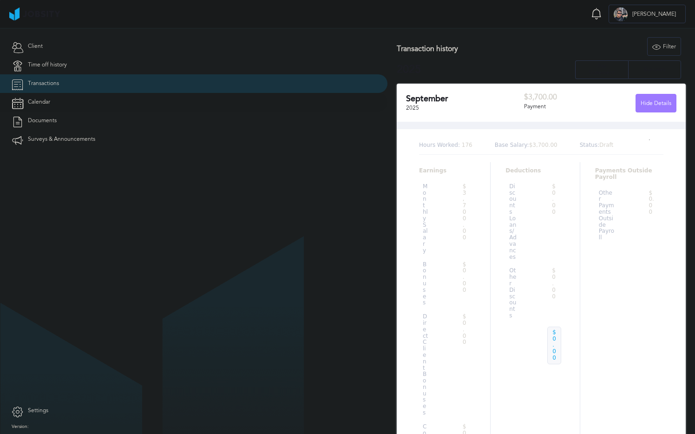 The width and height of the screenshot is (695, 434). What do you see at coordinates (474, 49) in the screenshot?
I see `h3: Transaction history` at bounding box center [474, 49].